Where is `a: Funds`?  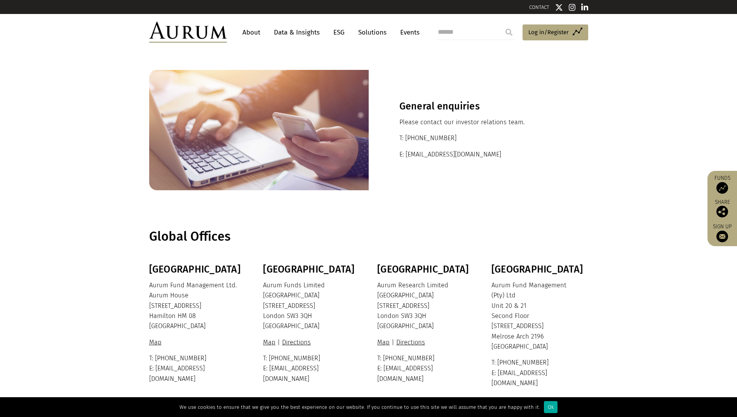
a: Funds is located at coordinates (722, 184).